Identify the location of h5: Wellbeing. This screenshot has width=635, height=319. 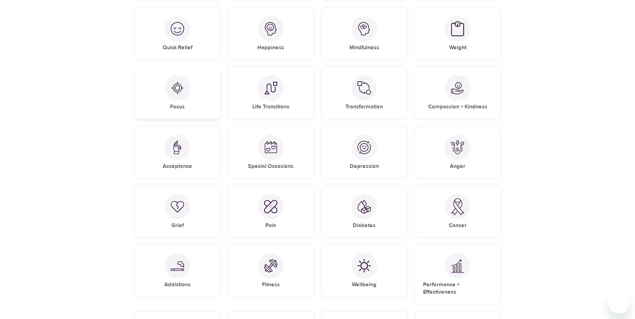
(364, 285).